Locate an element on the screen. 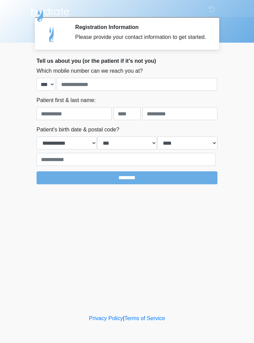 The width and height of the screenshot is (254, 343). label: Patient first & last name: is located at coordinates (66, 100).